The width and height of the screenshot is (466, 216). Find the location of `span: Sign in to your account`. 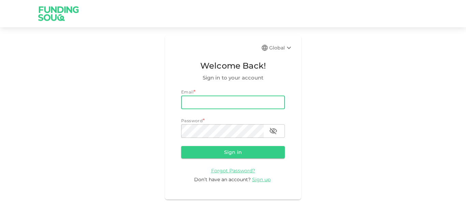

span: Sign in to your account is located at coordinates (233, 78).